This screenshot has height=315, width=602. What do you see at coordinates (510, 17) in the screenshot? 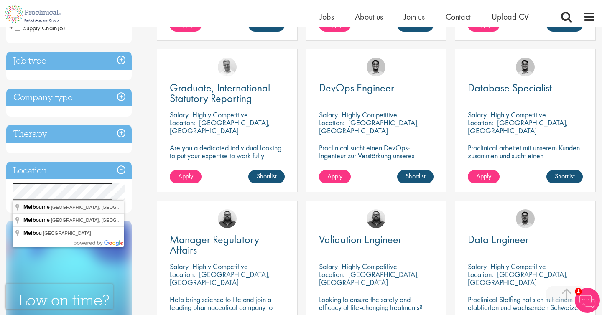
I see `a: Upload CV` at bounding box center [510, 17].